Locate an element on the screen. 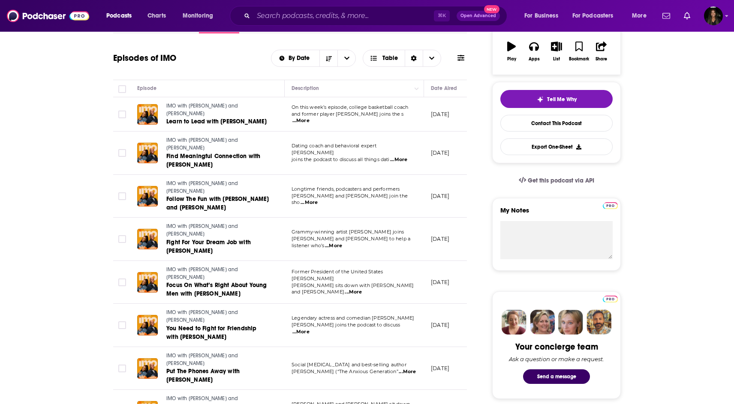 The image size is (734, 404). span: By Date is located at coordinates (300, 58).